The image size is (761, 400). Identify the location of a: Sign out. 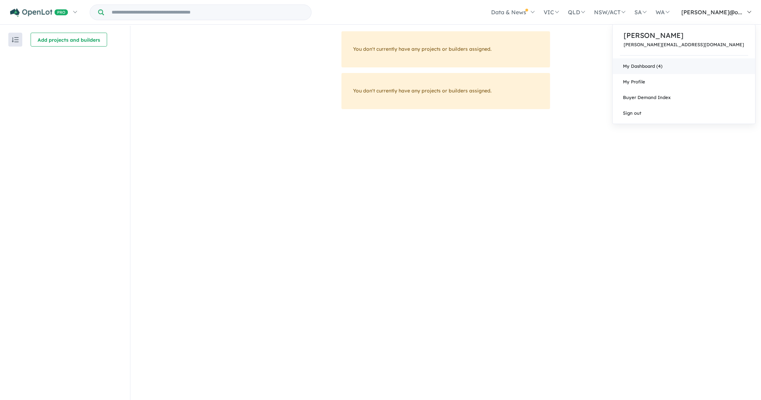
(684, 113).